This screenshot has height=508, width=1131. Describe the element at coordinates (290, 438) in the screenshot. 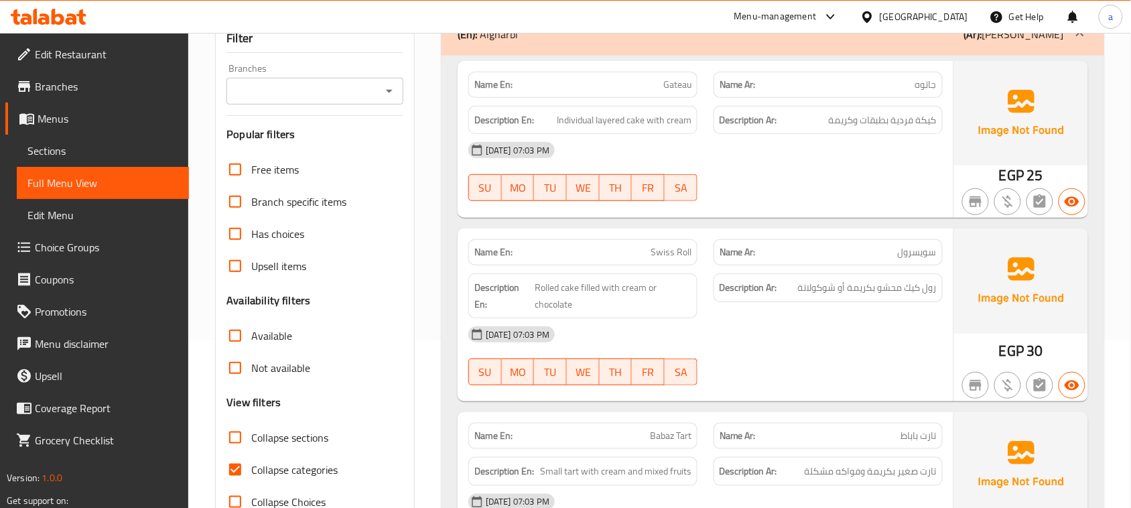

I see `span: Collapse sections` at that location.